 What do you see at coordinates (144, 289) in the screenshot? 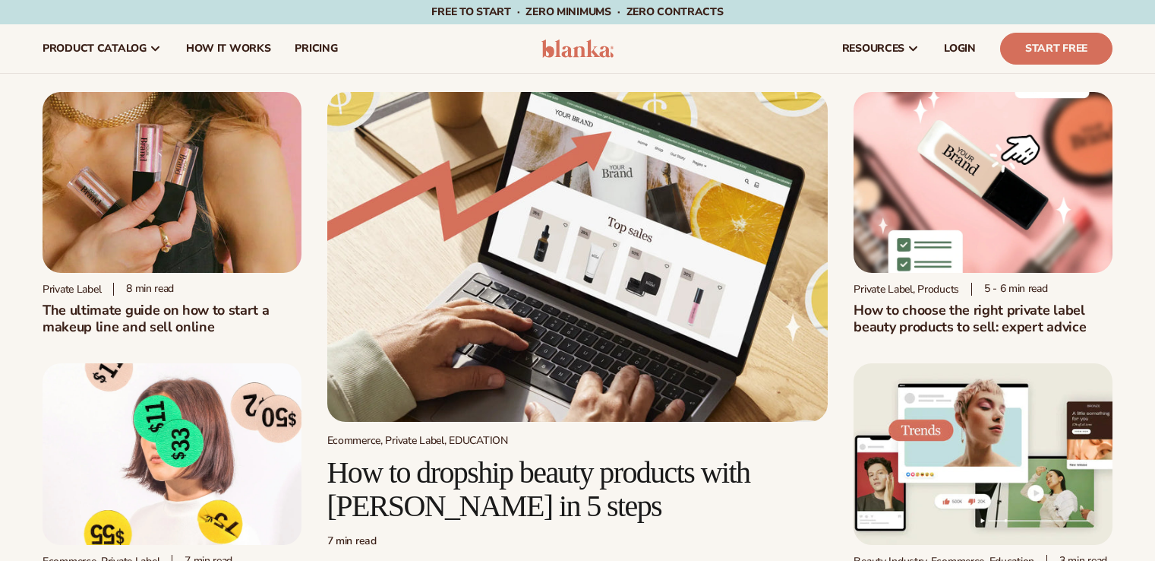
I see `div: 8 min read` at bounding box center [144, 289].